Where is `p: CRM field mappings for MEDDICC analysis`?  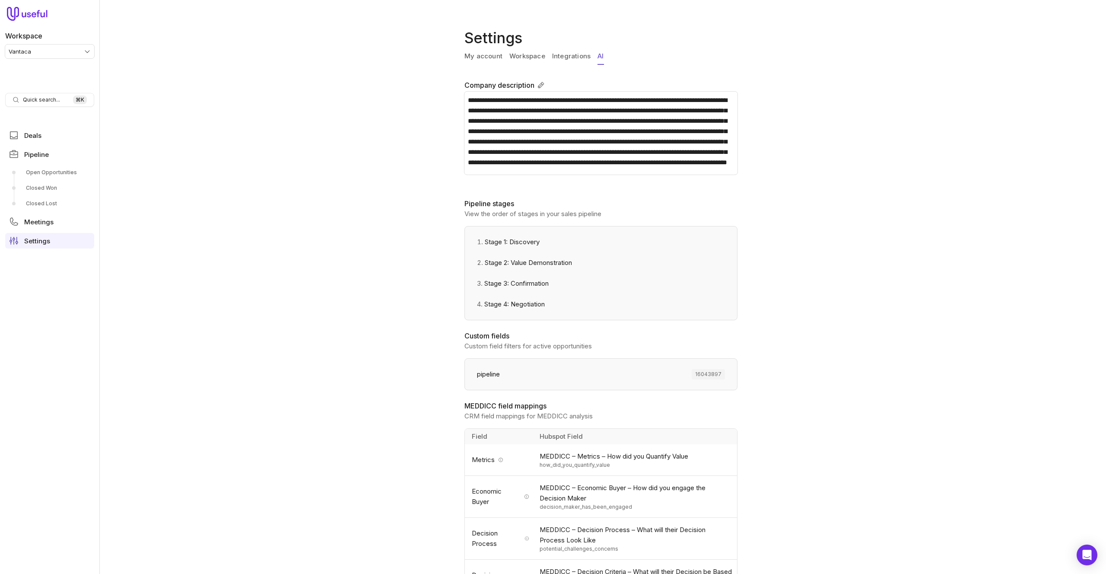 p: CRM field mappings for MEDDICC analysis is located at coordinates (601, 416).